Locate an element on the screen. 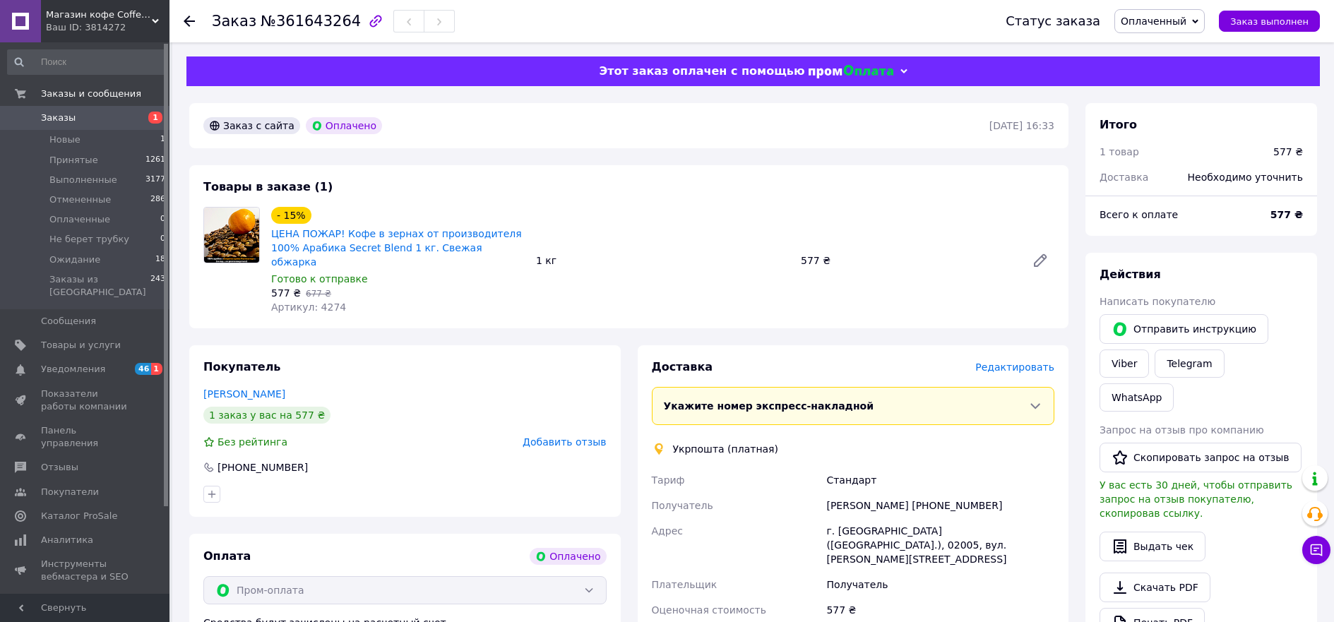 The image size is (1334, 622). span: №361643264 is located at coordinates (311, 21).